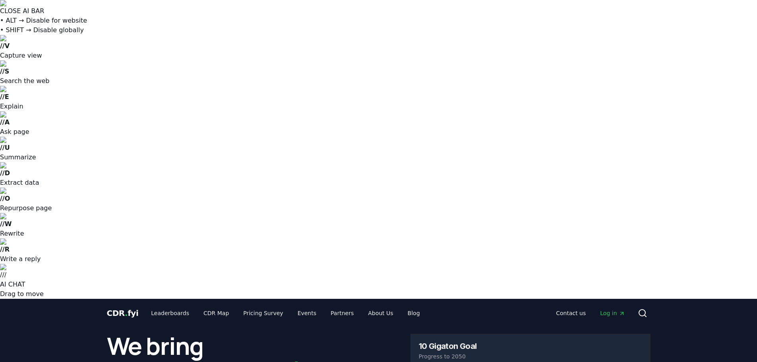  What do you see at coordinates (380, 313) in the screenshot?
I see `a: About Us` at bounding box center [380, 313].